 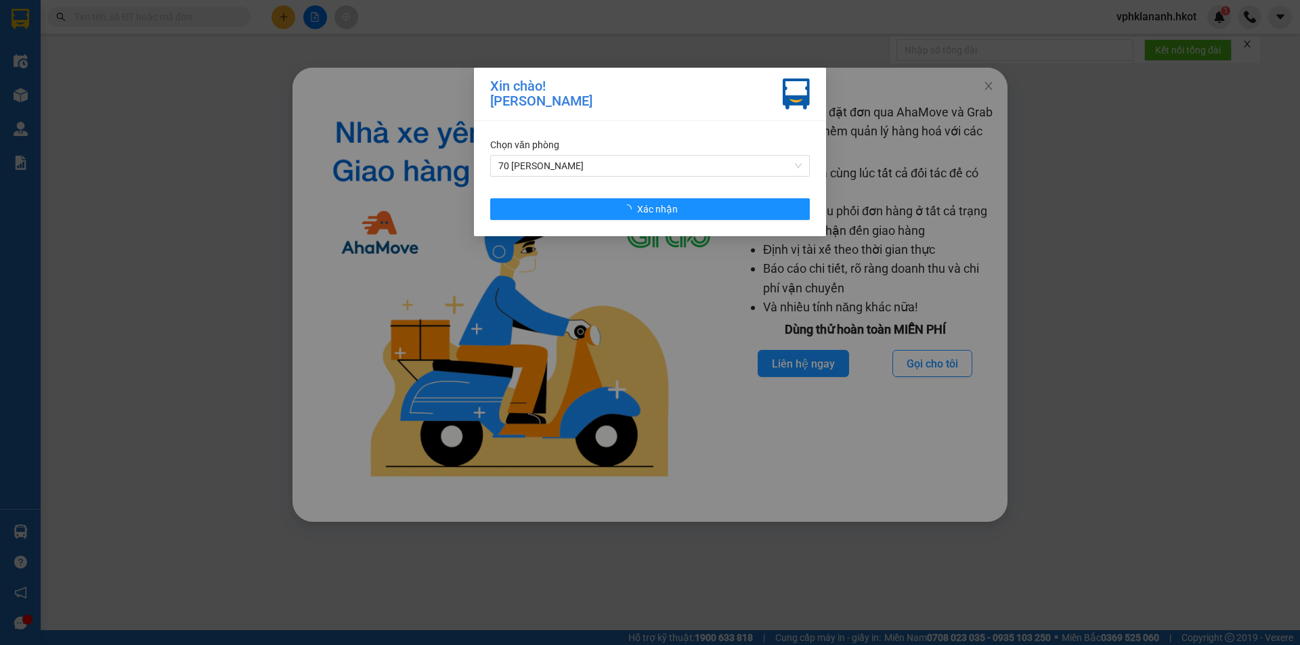 I want to click on div: Chọn văn phòng, so click(x=650, y=145).